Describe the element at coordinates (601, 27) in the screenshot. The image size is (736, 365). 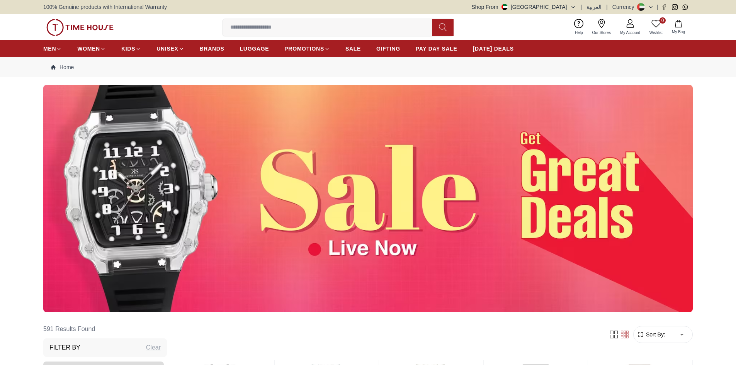
I see `a: Our Stores` at that location.